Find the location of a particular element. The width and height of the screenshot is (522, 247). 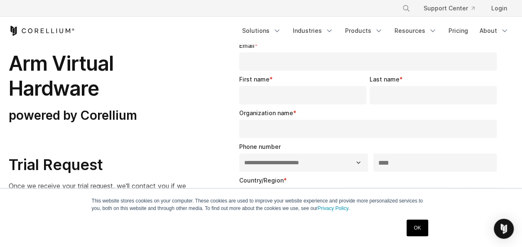

span: Country/Region is located at coordinates (261, 180).